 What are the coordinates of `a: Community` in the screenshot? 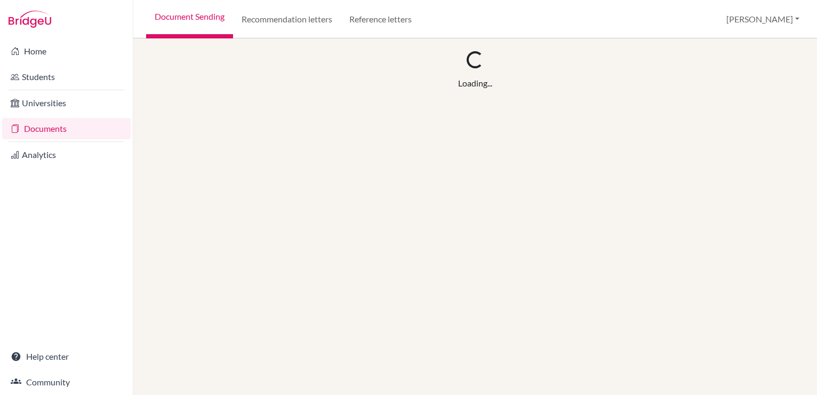 It's located at (66, 382).